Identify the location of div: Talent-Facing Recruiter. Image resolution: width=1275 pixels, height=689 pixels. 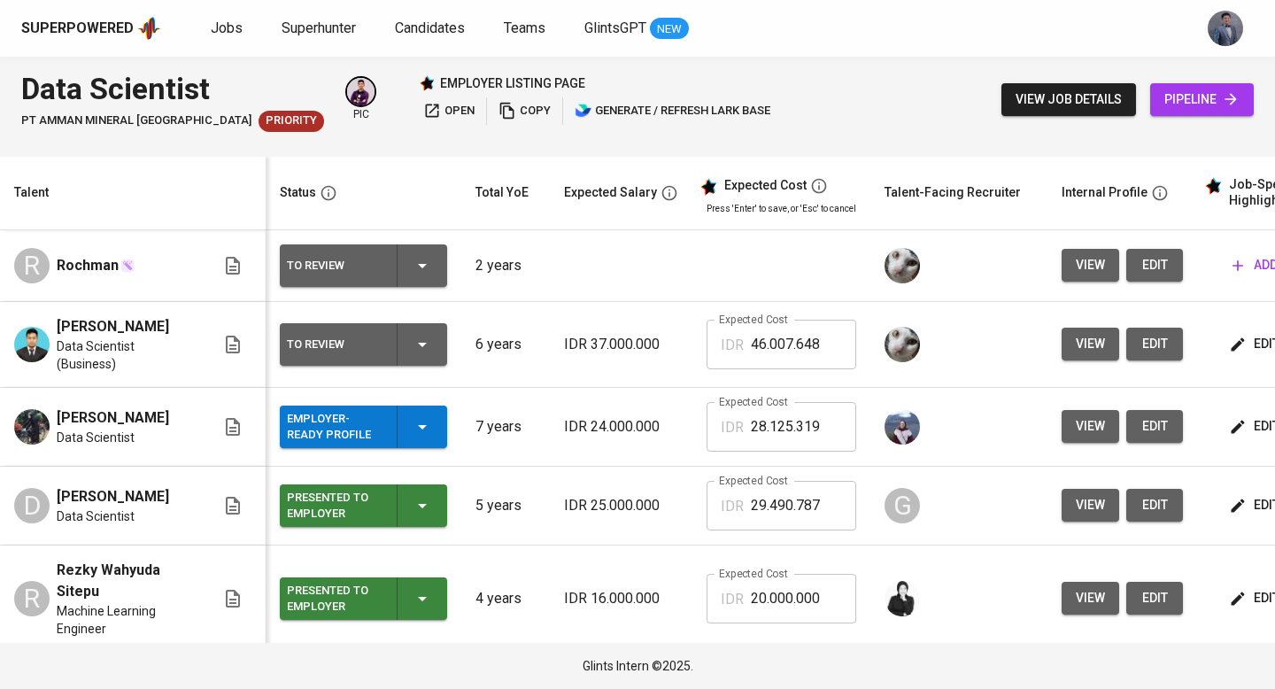
(953, 192).